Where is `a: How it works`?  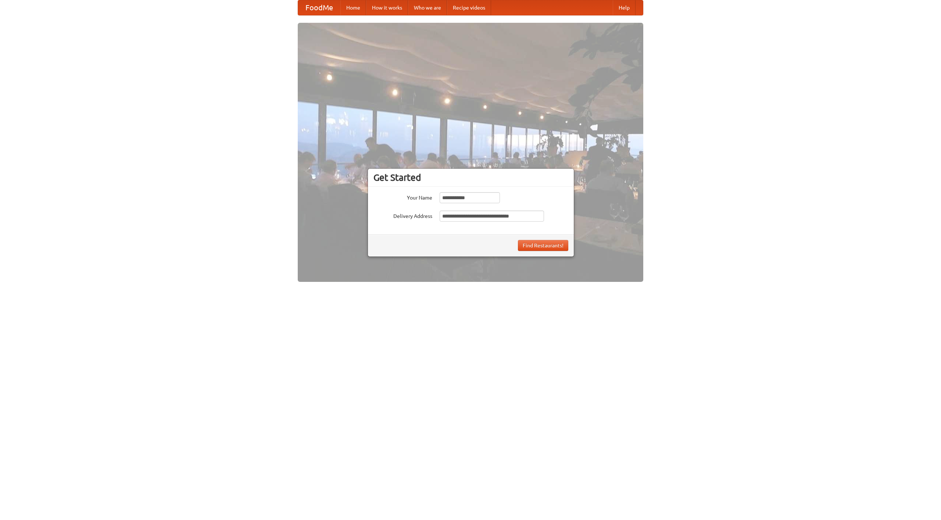
a: How it works is located at coordinates (387, 8).